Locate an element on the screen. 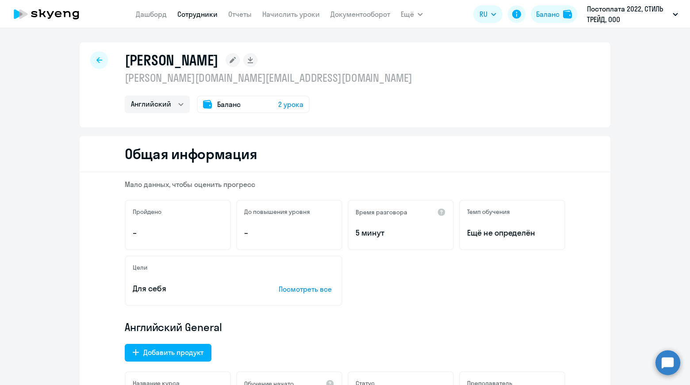  a: Балансbalance is located at coordinates (554, 14).